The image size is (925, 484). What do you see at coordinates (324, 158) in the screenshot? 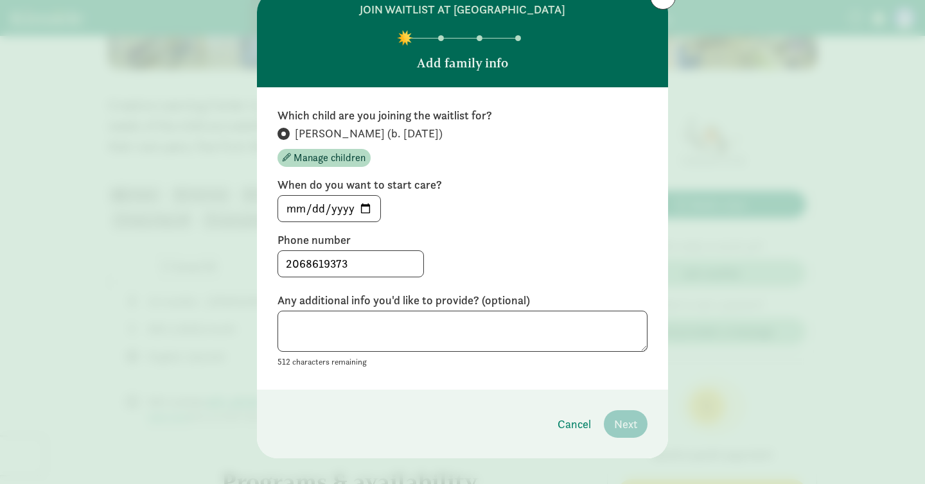
I see `button: Manage children` at bounding box center [324, 158].